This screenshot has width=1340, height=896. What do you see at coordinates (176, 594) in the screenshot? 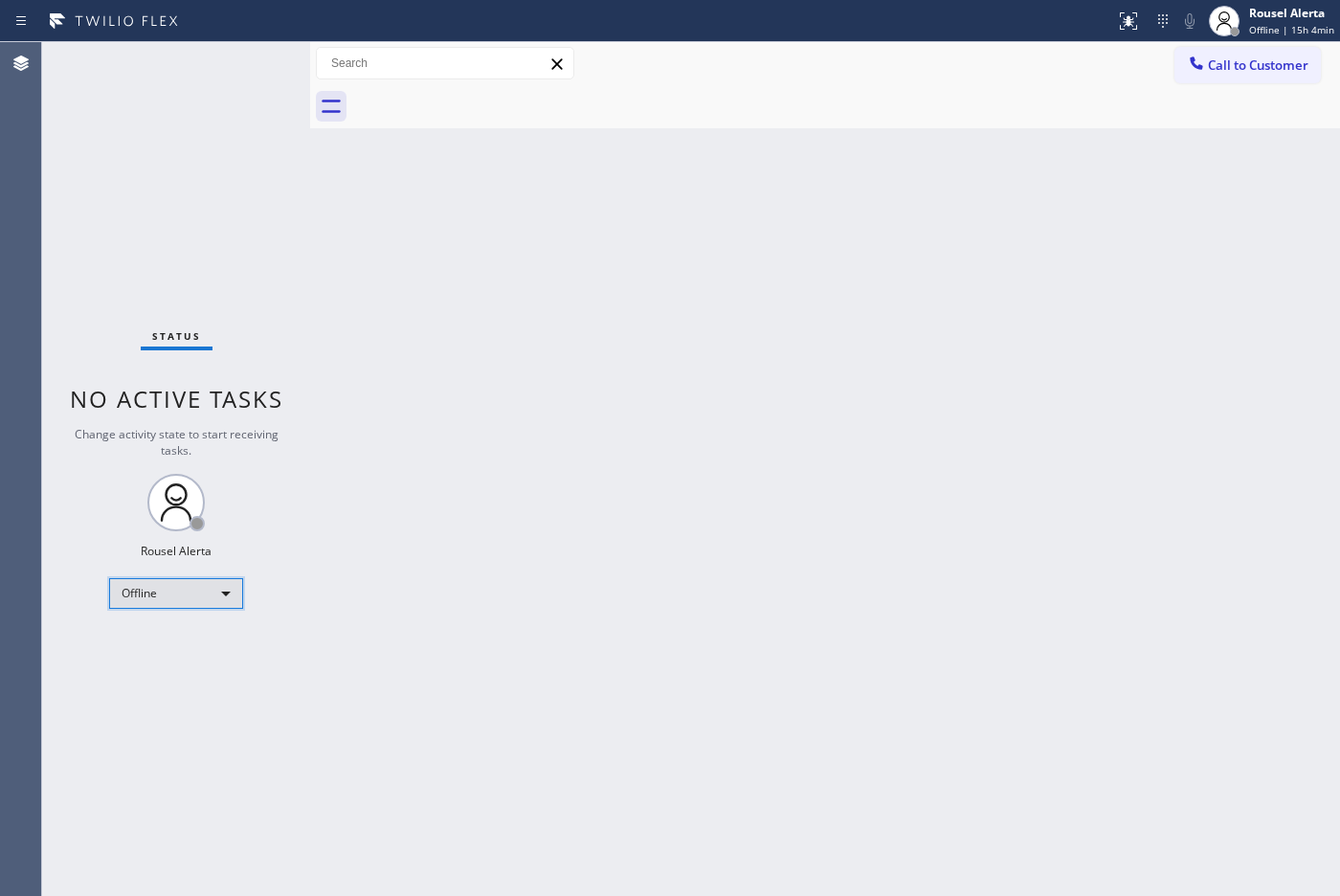
I see `div: Offline` at bounding box center [176, 594].